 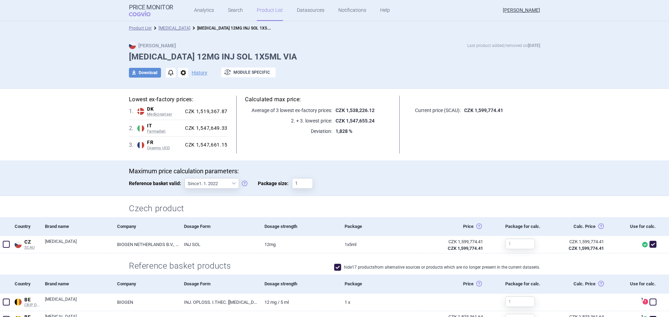 I want to click on img: Belgium, so click(x=18, y=302).